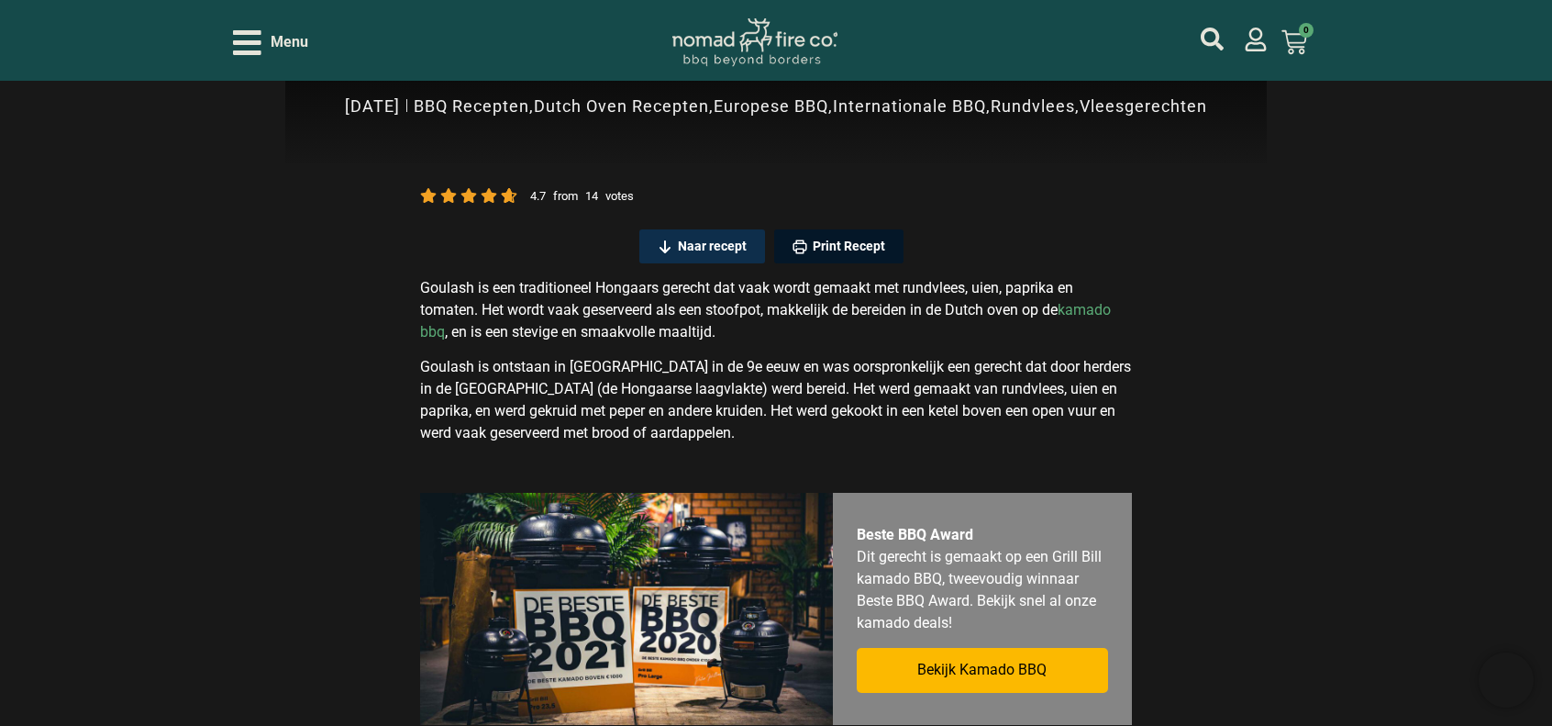 This screenshot has height=726, width=1552. I want to click on a: kamado bbq, so click(765, 320).